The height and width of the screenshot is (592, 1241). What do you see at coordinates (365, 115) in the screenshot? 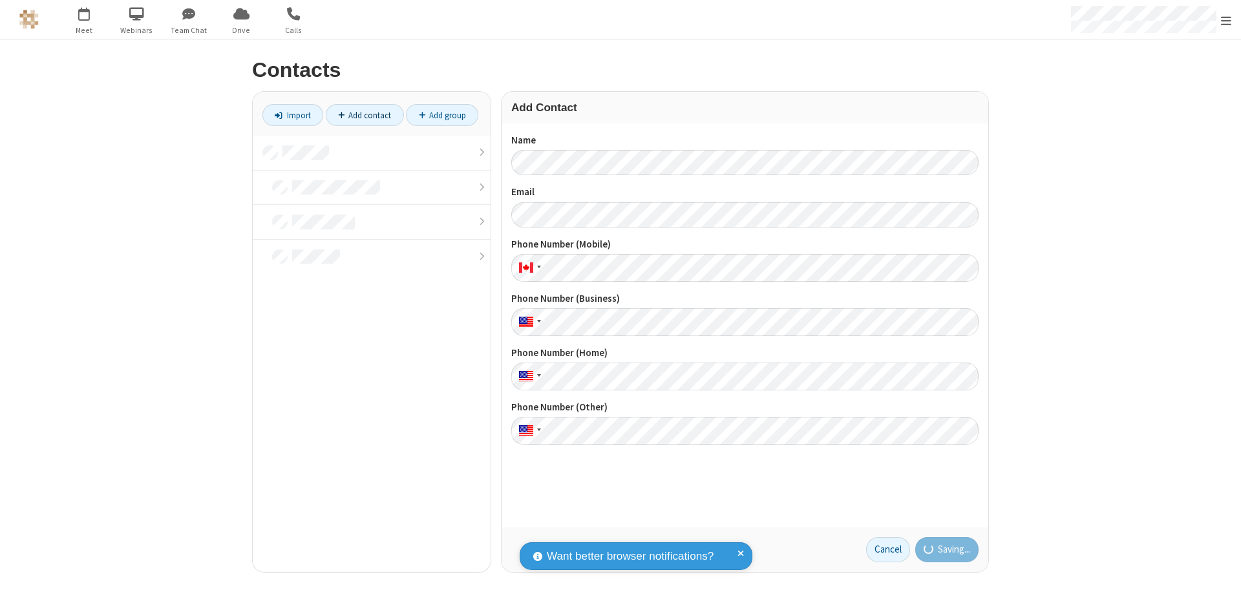
I see `a: Add contact` at bounding box center [365, 115].